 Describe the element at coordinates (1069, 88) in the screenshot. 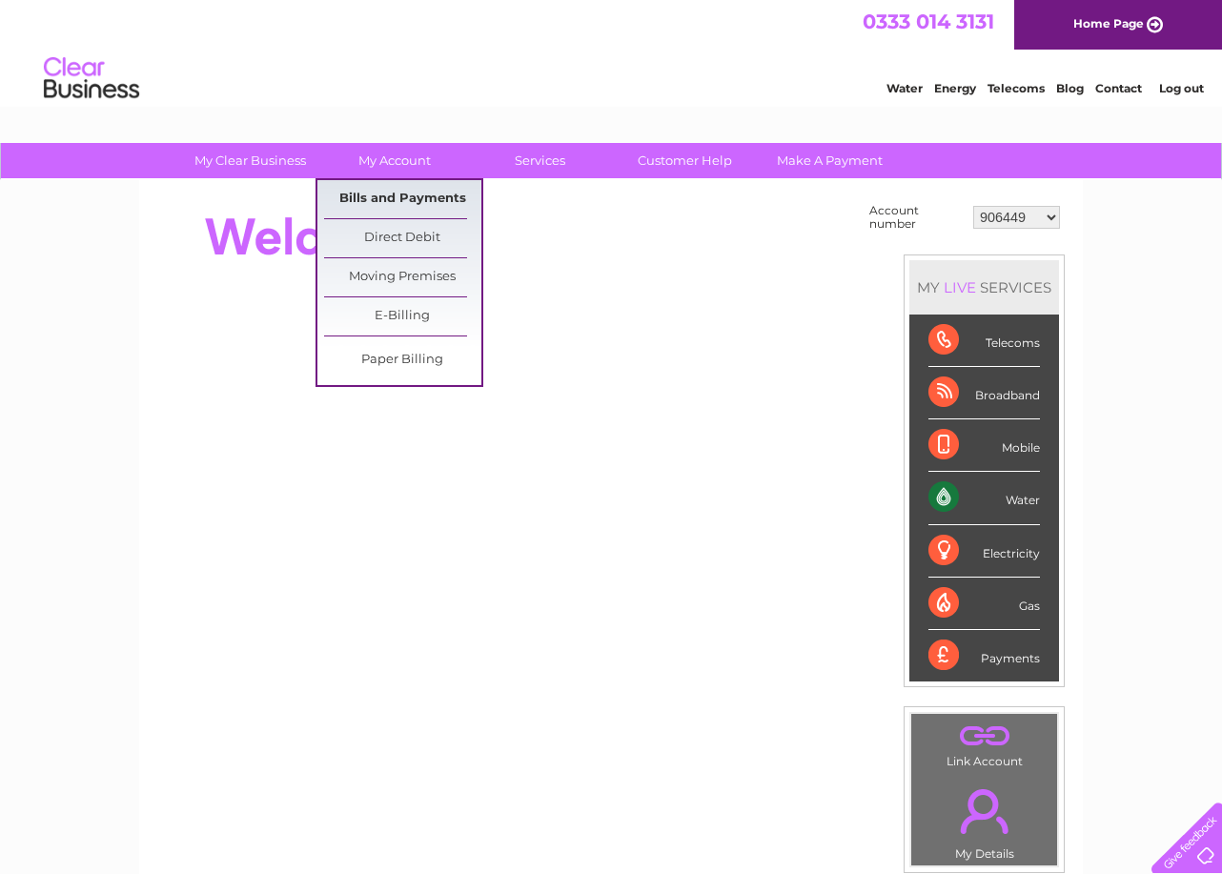

I see `a: Blog` at that location.